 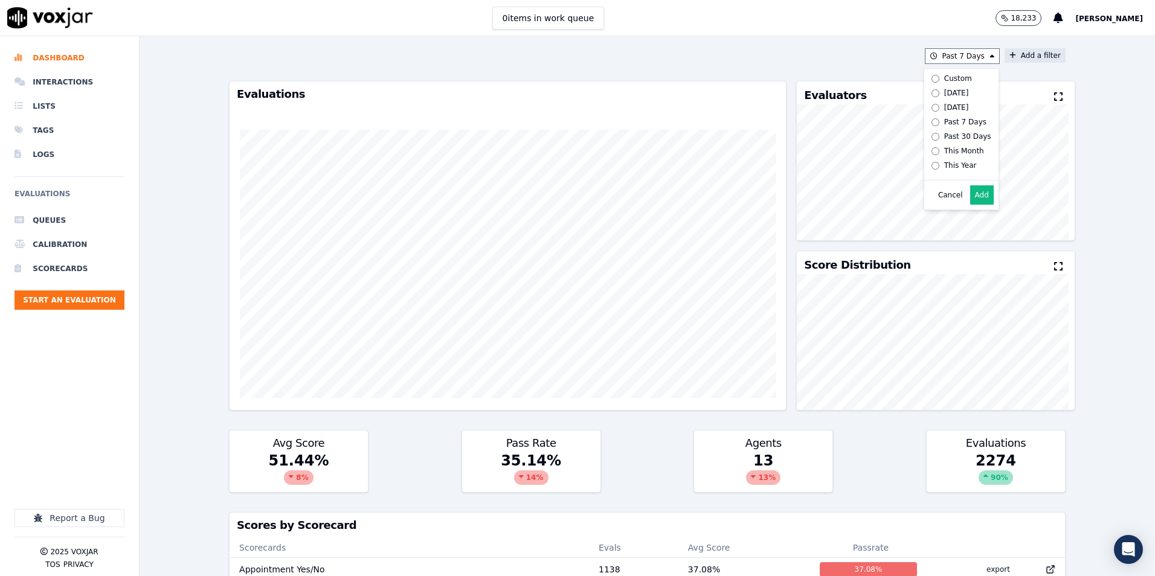 I want to click on p: 2025 Voxjar, so click(x=74, y=552).